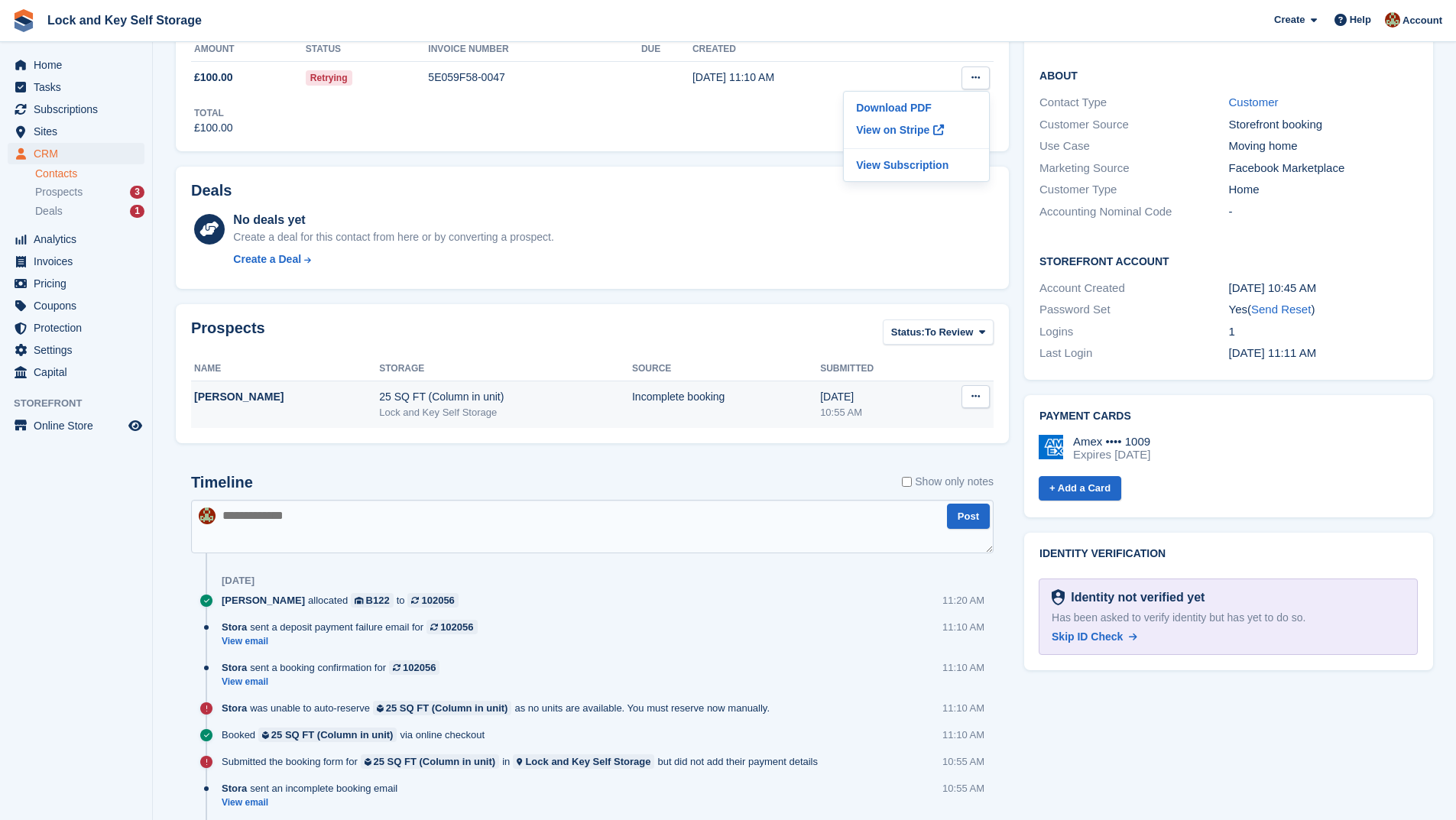 The width and height of the screenshot is (1456, 820). I want to click on div: Create a Deal, so click(267, 259).